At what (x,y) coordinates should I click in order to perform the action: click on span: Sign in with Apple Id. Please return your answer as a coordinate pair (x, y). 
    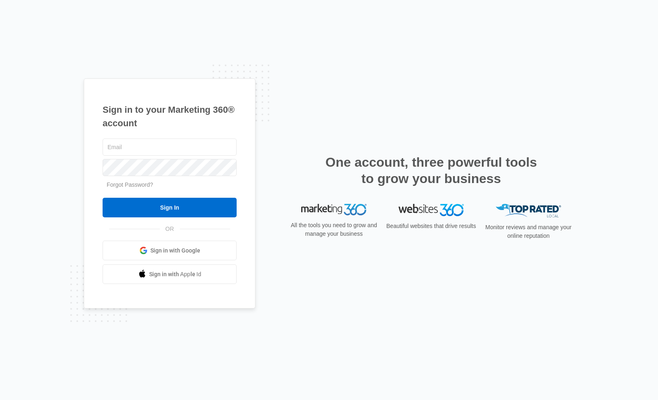
    Looking at the image, I should click on (175, 274).